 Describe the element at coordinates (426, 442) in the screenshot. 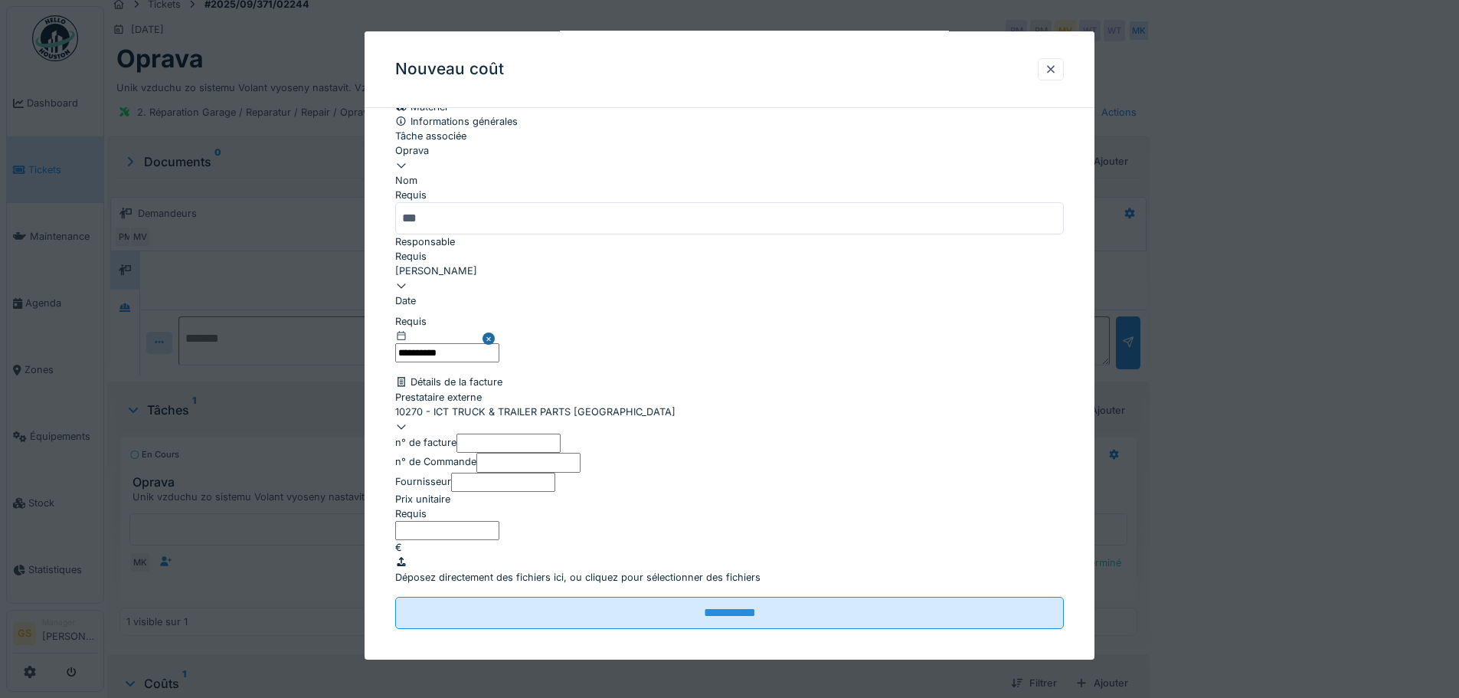

I see `label: n° de facture` at that location.